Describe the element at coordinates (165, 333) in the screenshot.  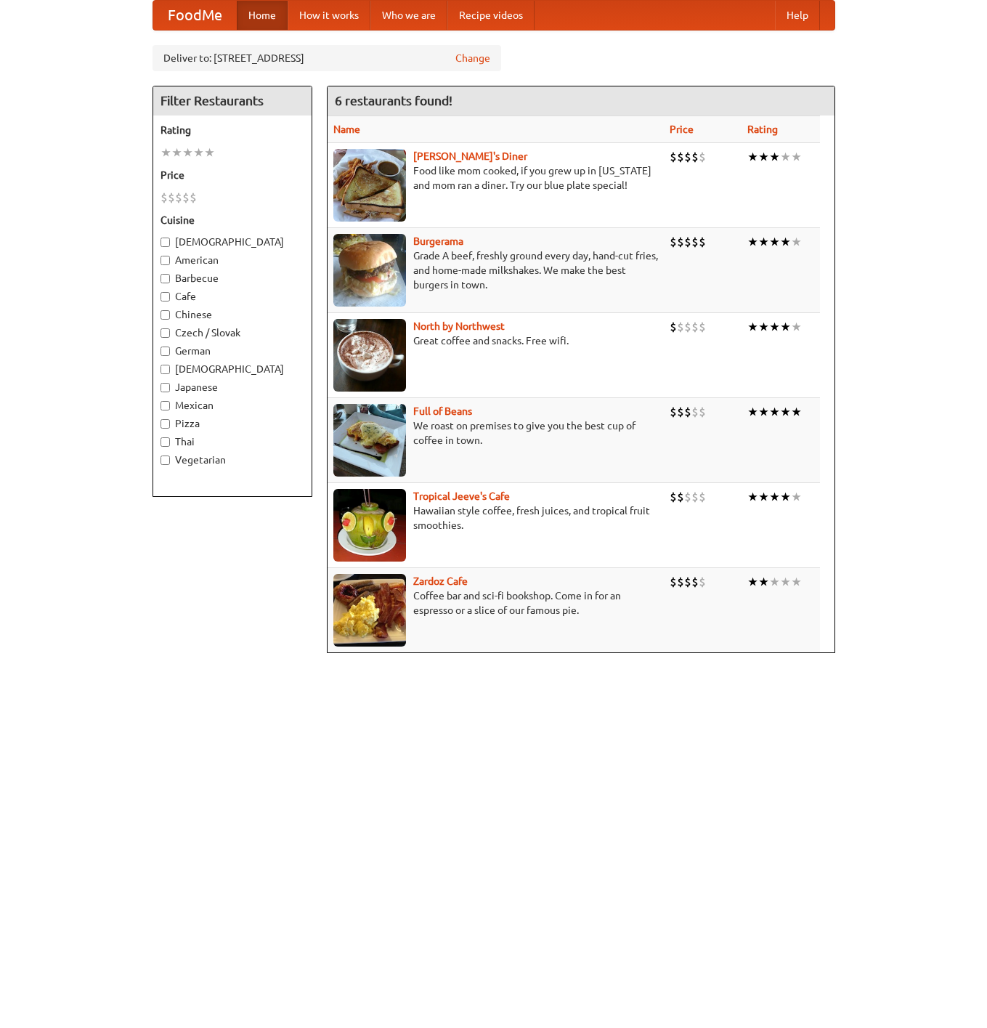
I see `input: Czech / Slovak` at that location.